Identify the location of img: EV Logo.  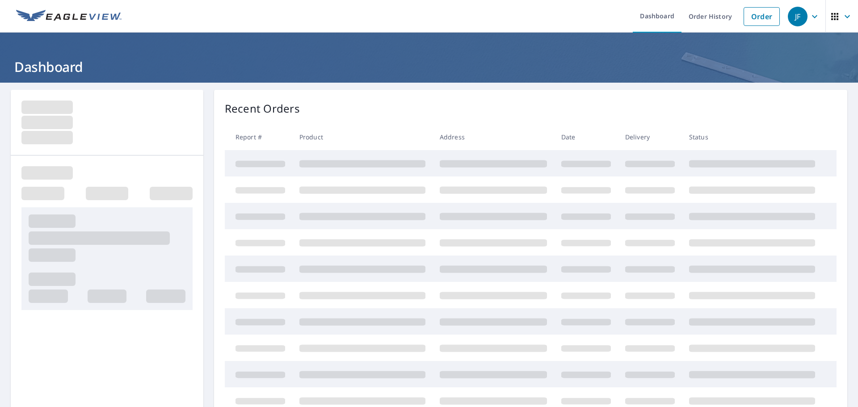
(69, 17).